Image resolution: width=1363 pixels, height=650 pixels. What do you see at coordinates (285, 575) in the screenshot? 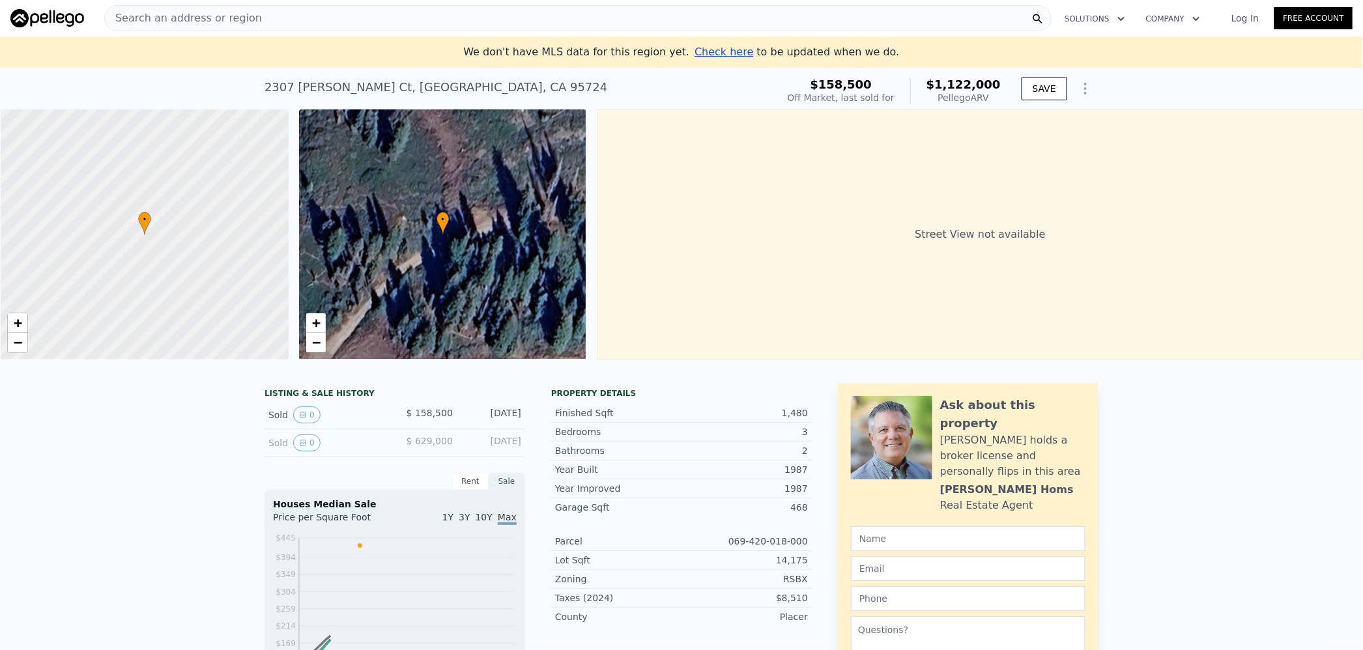
I see `tspan: $349` at bounding box center [285, 575].